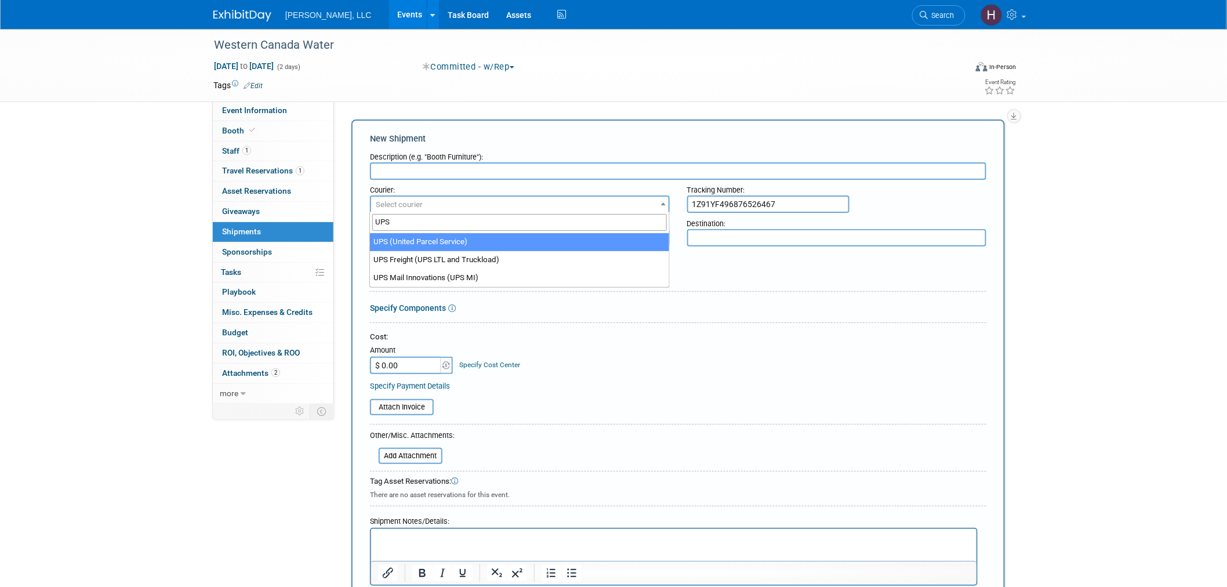  What do you see at coordinates (273, 191) in the screenshot?
I see `a: Asset Reservations` at bounding box center [273, 191].